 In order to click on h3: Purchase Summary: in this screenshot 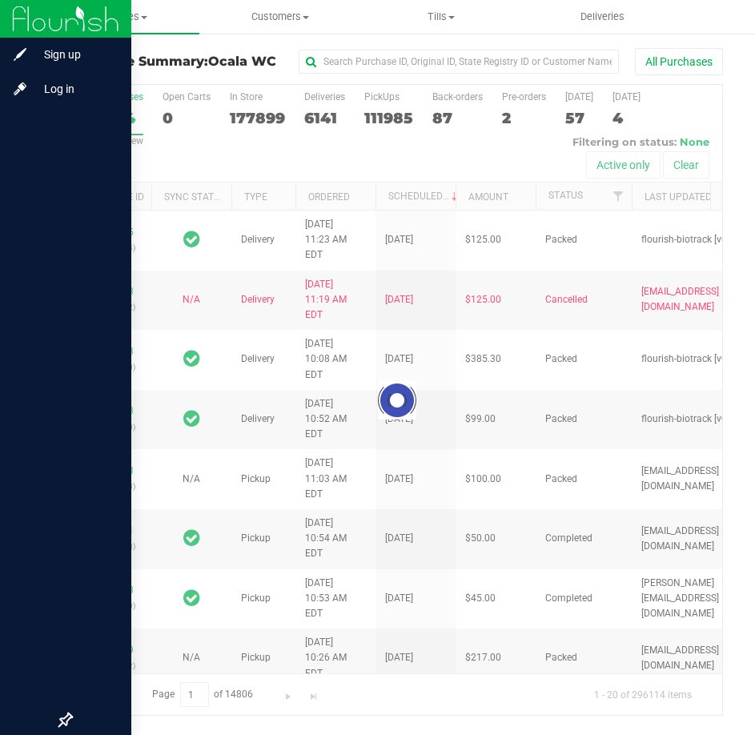, I will do `click(179, 62)`.